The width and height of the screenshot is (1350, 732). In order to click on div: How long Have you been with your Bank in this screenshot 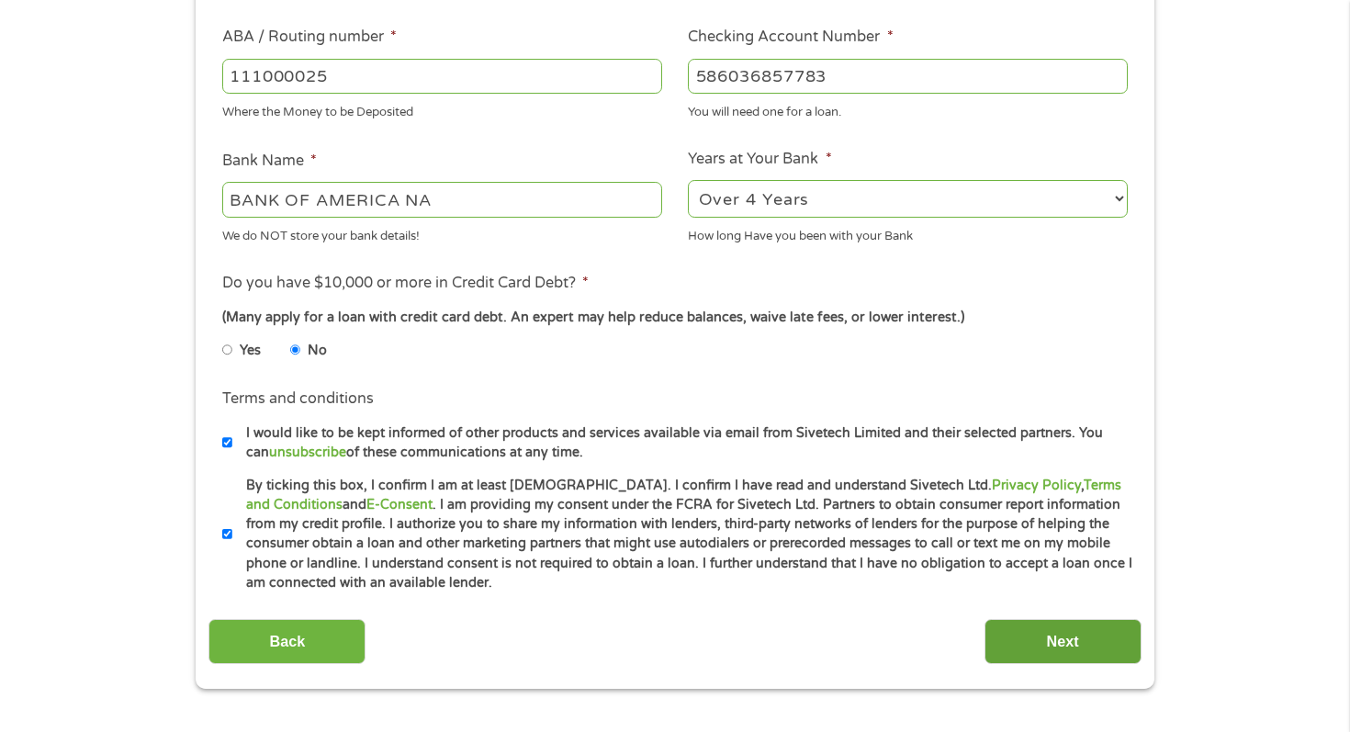, I will do `click(908, 232)`.